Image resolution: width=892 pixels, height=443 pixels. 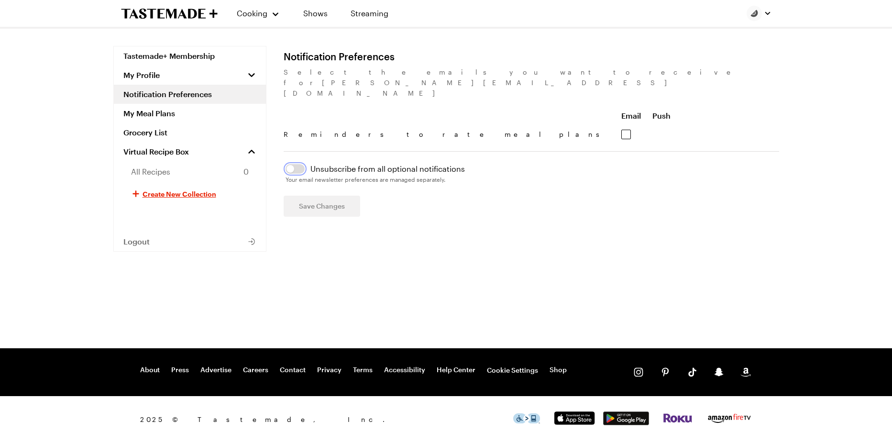 I want to click on span: Virtual Recipe Box, so click(x=156, y=152).